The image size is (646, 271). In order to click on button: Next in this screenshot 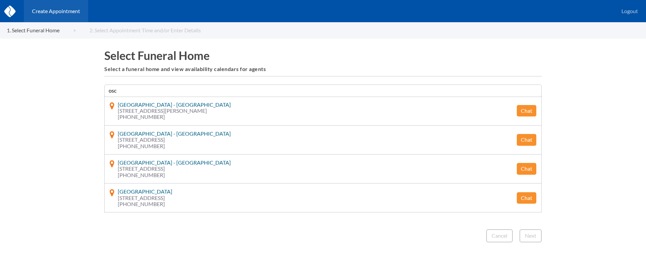, I will do `click(531, 236)`.